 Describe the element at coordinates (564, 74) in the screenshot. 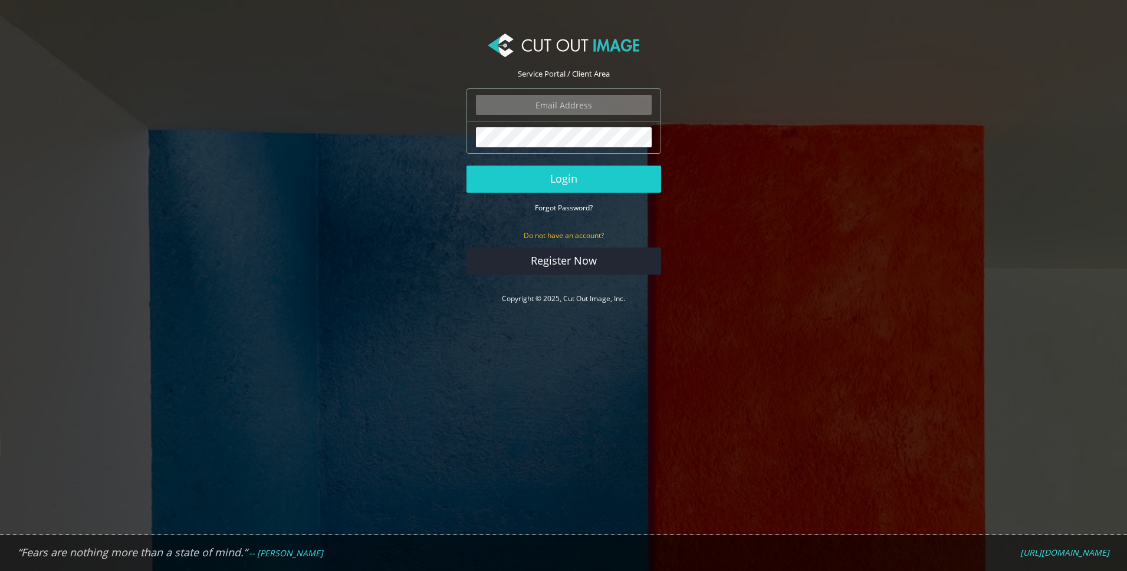

I see `span: Service Portal / Client Area` at that location.